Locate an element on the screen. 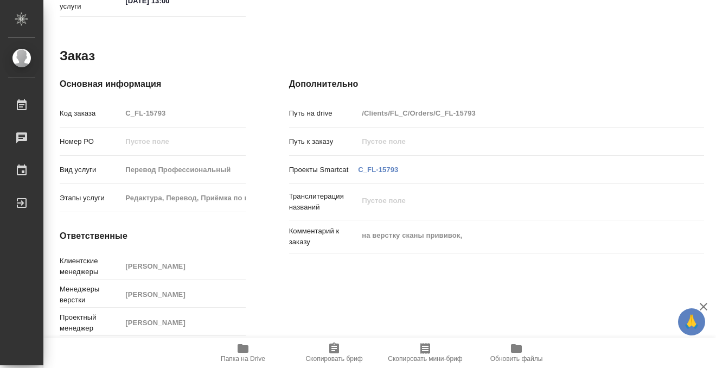 The width and height of the screenshot is (716, 368). span: Обновить файлы is located at coordinates (516, 358).